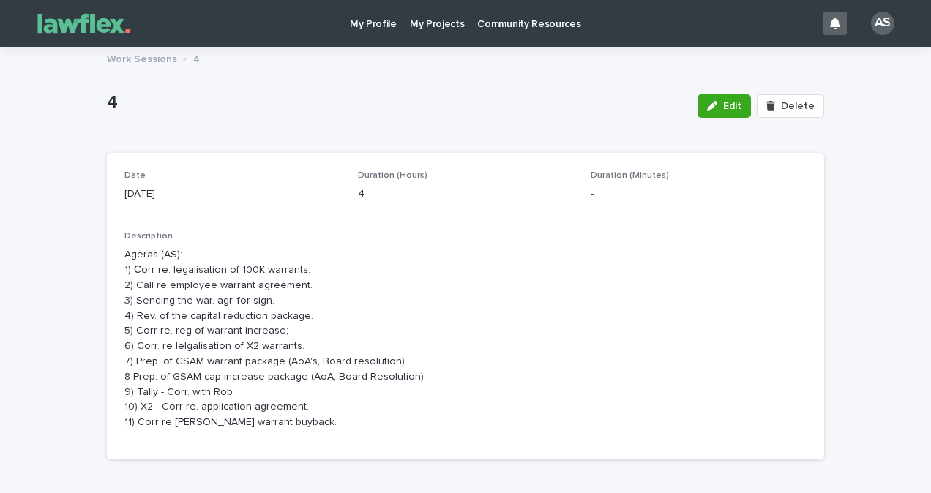 This screenshot has height=493, width=931. I want to click on button: Delete, so click(790, 106).